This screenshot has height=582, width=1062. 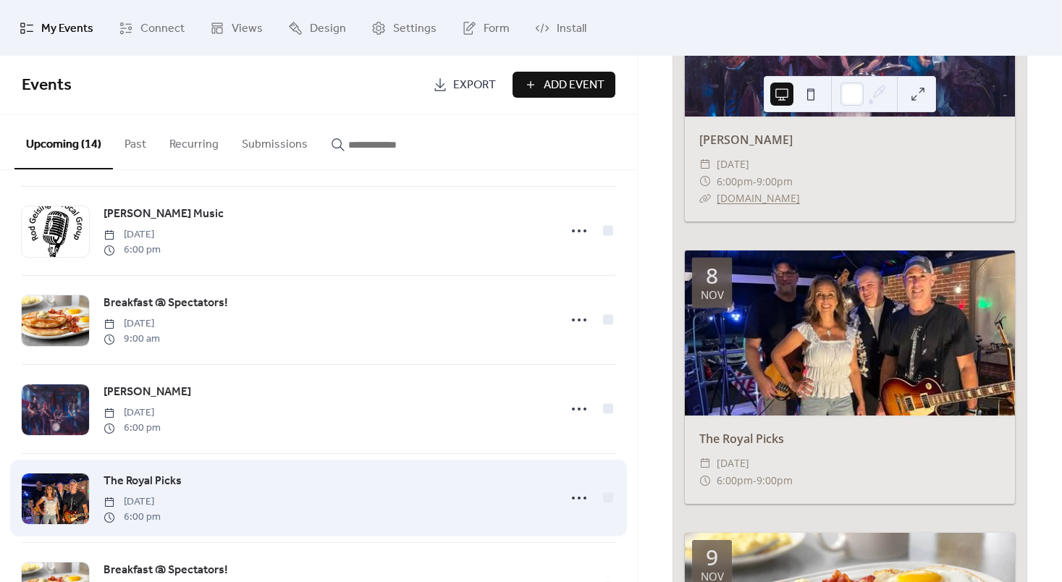 I want to click on span: Add Event, so click(x=574, y=85).